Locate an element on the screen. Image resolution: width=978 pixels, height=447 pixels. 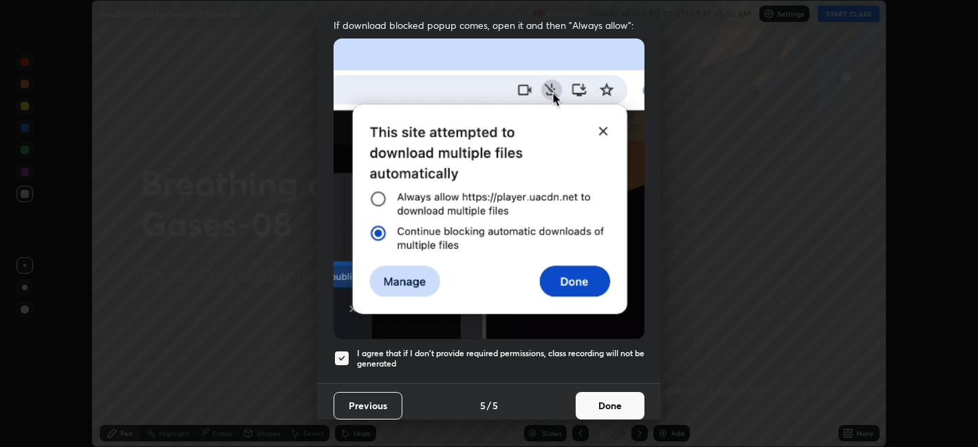
span: If download blocked popup comes, open it and then "Always allow": is located at coordinates (489, 25).